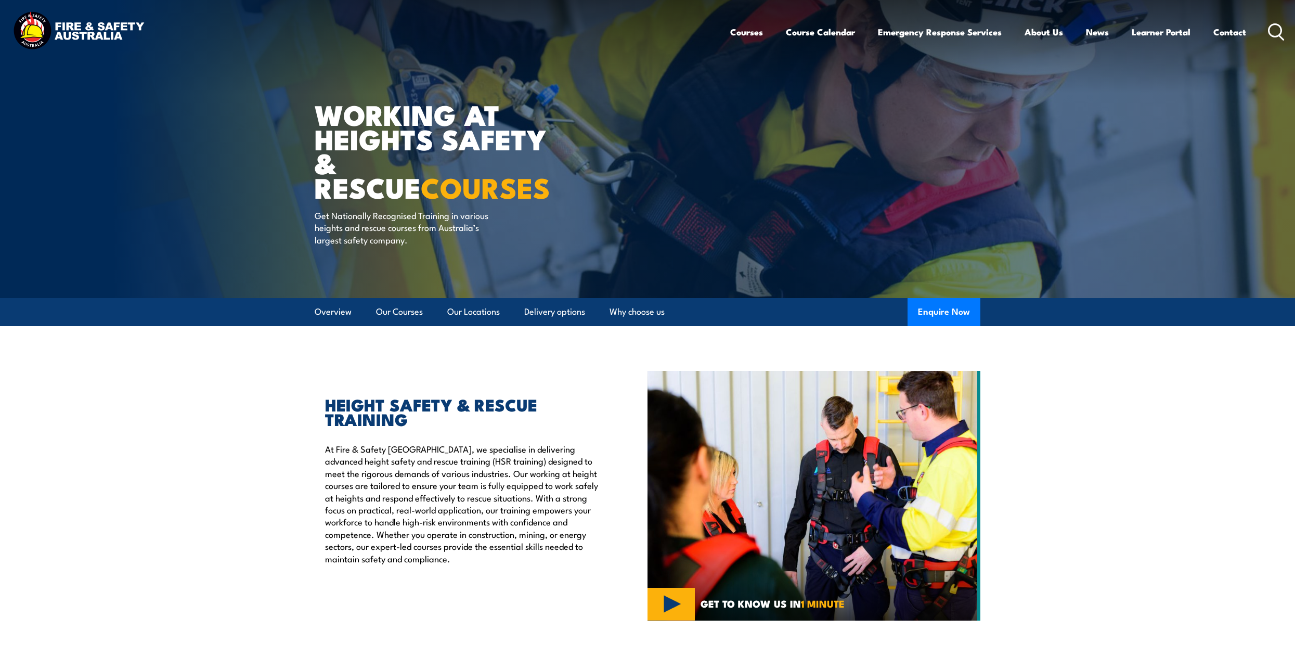 The width and height of the screenshot is (1295, 669). What do you see at coordinates (1229, 32) in the screenshot?
I see `a: Contact` at bounding box center [1229, 32].